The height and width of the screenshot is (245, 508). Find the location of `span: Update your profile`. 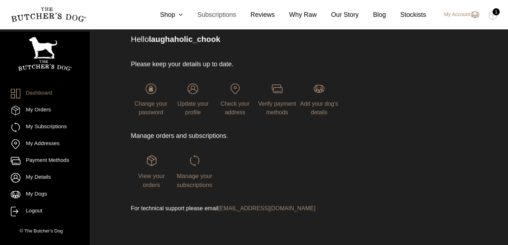

span: Update your profile is located at coordinates (193, 108).